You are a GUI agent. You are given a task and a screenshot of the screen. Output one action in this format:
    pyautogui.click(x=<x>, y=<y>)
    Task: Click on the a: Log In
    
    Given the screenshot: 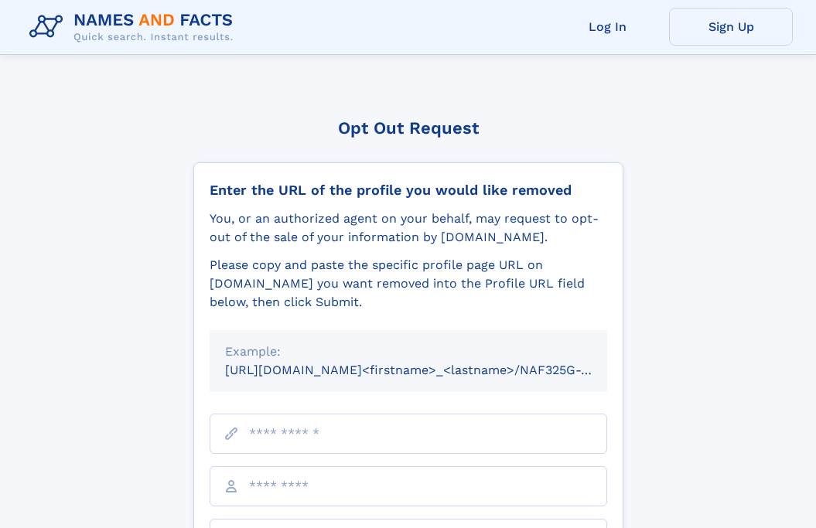 What is the action you would take?
    pyautogui.click(x=607, y=26)
    